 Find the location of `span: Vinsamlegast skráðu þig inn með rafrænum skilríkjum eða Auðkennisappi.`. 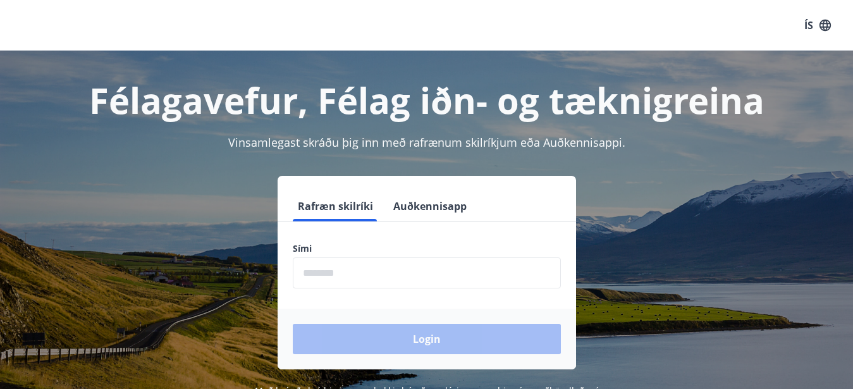

span: Vinsamlegast skráðu þig inn með rafrænum skilríkjum eða Auðkennisappi. is located at coordinates (427, 142).